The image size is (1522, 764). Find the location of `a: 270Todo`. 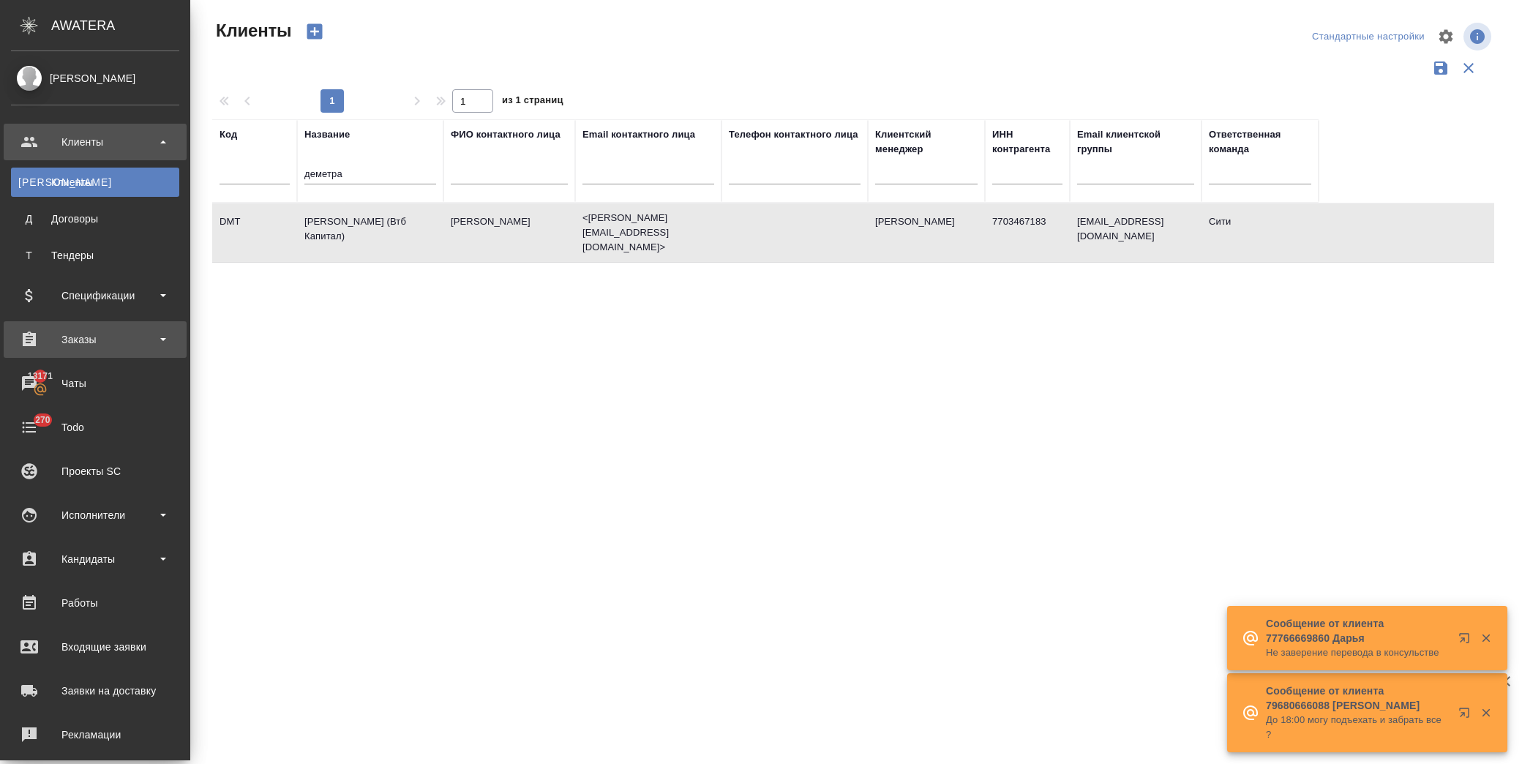

a: 270Todo is located at coordinates (95, 427).